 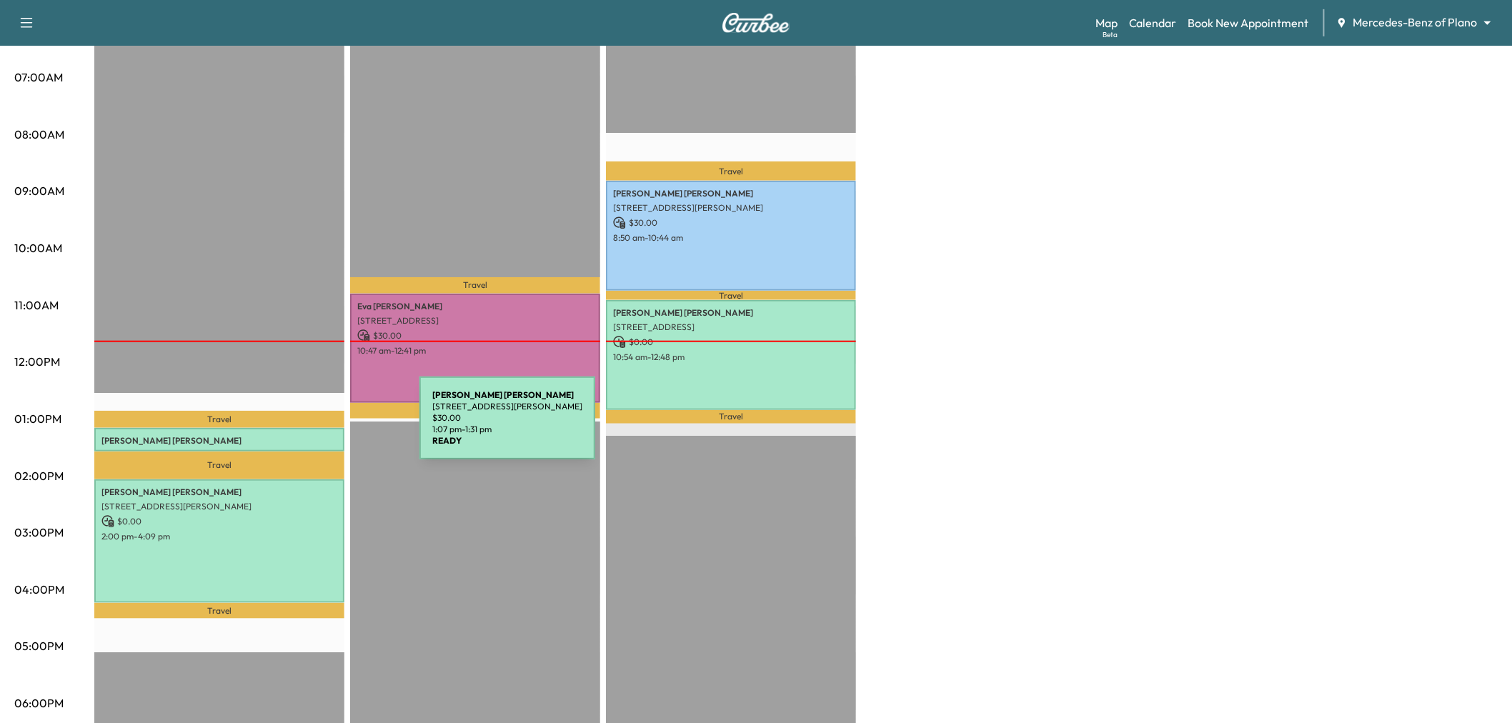 What do you see at coordinates (756, 23) in the screenshot?
I see `img: Curbee Logo` at bounding box center [756, 23].